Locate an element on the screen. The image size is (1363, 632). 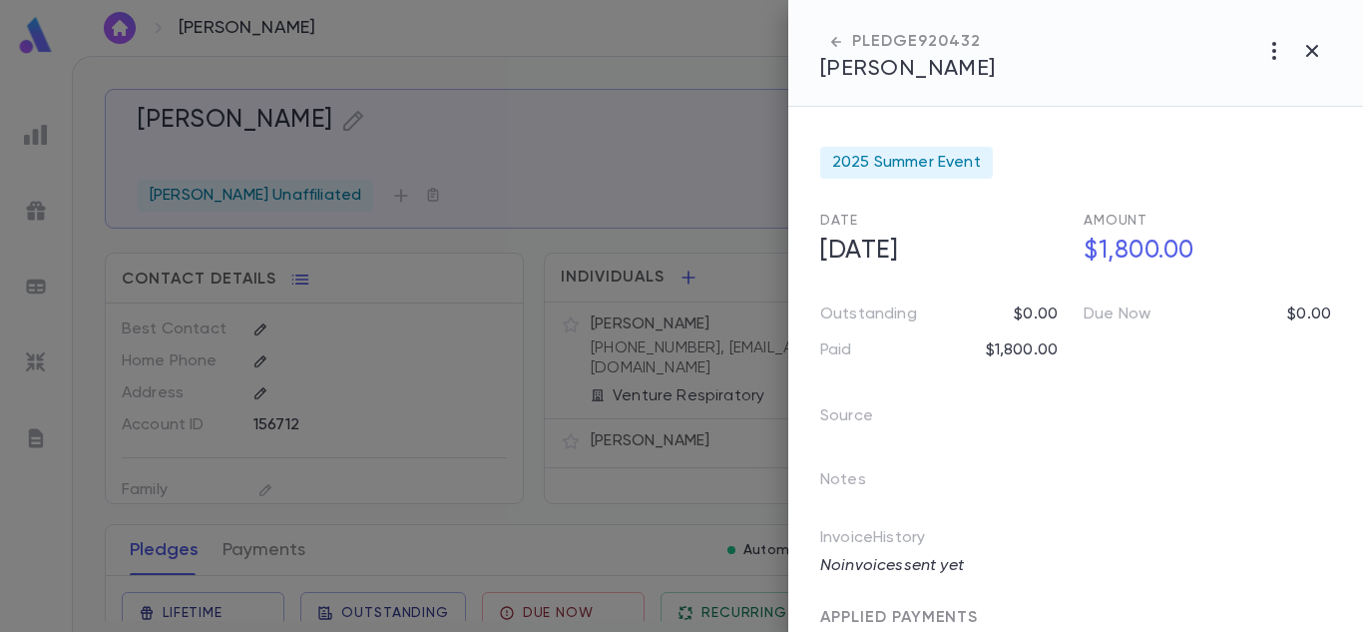
p: Notes is located at coordinates (859, 484).